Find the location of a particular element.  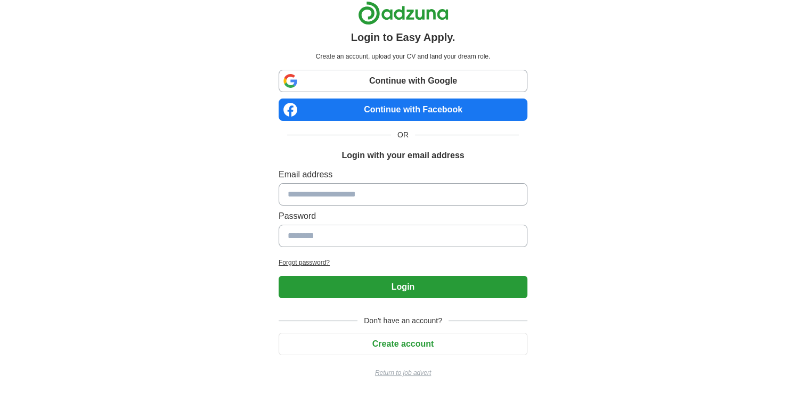

a: Create account is located at coordinates (403, 344).